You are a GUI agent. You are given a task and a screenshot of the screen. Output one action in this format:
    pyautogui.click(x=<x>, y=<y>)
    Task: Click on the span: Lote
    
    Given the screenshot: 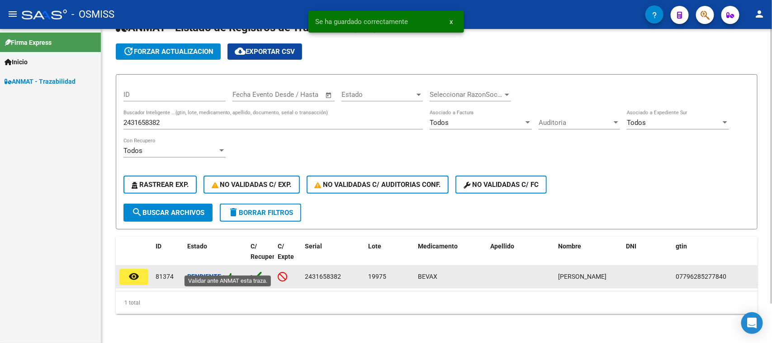 What is the action you would take?
    pyautogui.click(x=374, y=246)
    